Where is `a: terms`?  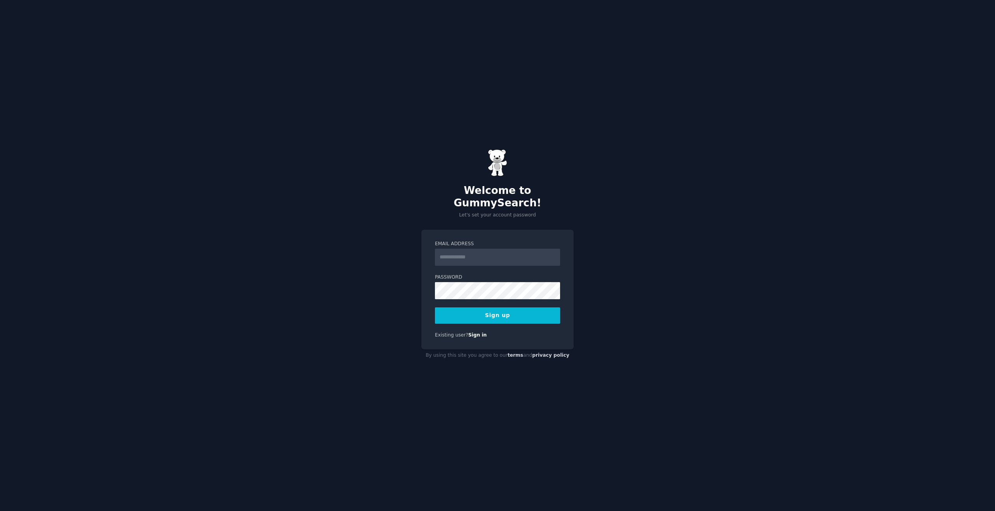 a: terms is located at coordinates (515, 355).